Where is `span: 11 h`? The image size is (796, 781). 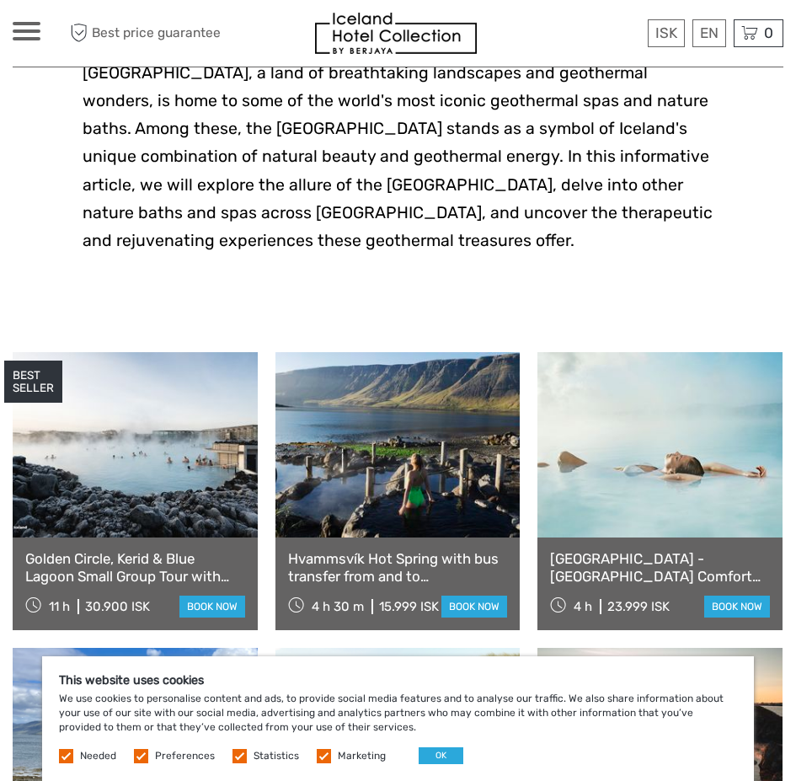 span: 11 h is located at coordinates (59, 607).